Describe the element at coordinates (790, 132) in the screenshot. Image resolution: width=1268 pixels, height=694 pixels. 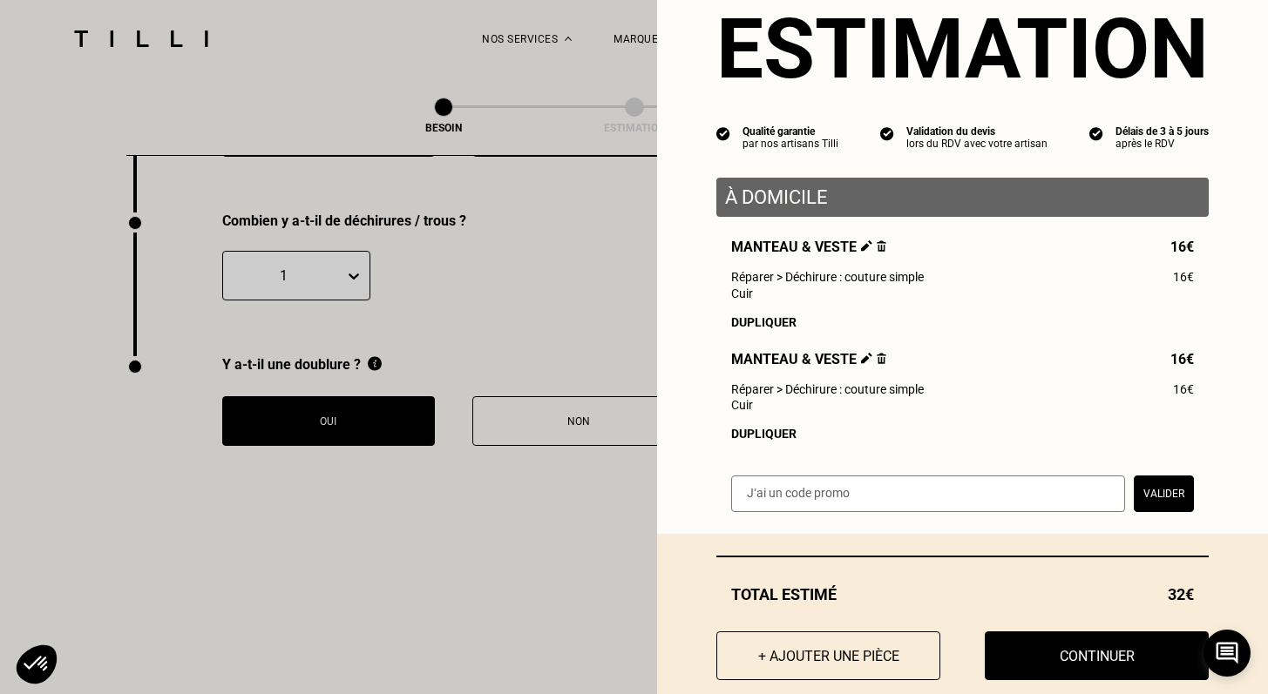
I see `div: Qualité garantie` at that location.